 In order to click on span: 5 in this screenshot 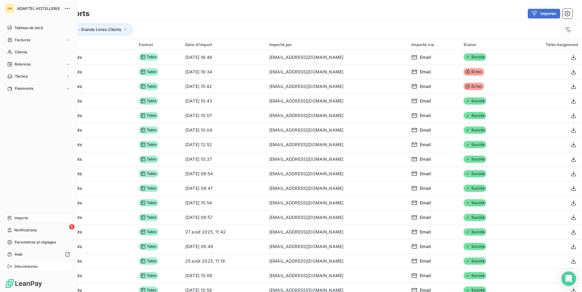, I will do `click(72, 227)`.